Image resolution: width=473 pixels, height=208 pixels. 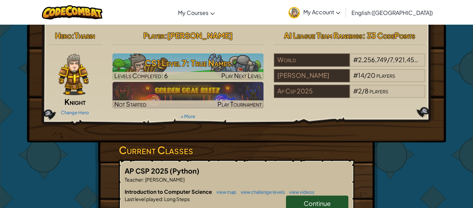 I want to click on a: Ap Csp 2025#2/8players, so click(x=350, y=95).